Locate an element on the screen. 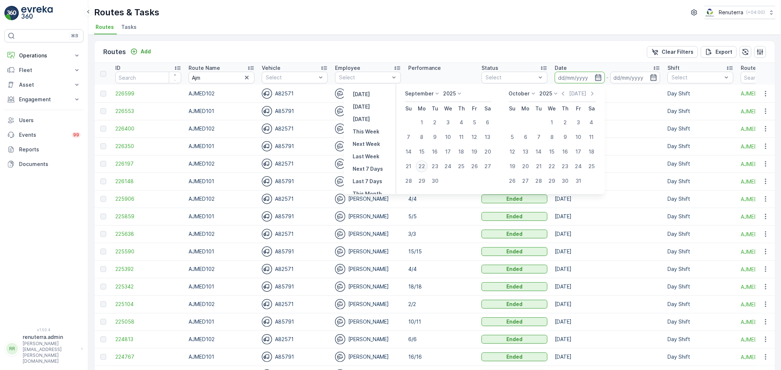 Image resolution: width=781 pixels, height=370 pixels. p: Asset is located at coordinates (44, 85).